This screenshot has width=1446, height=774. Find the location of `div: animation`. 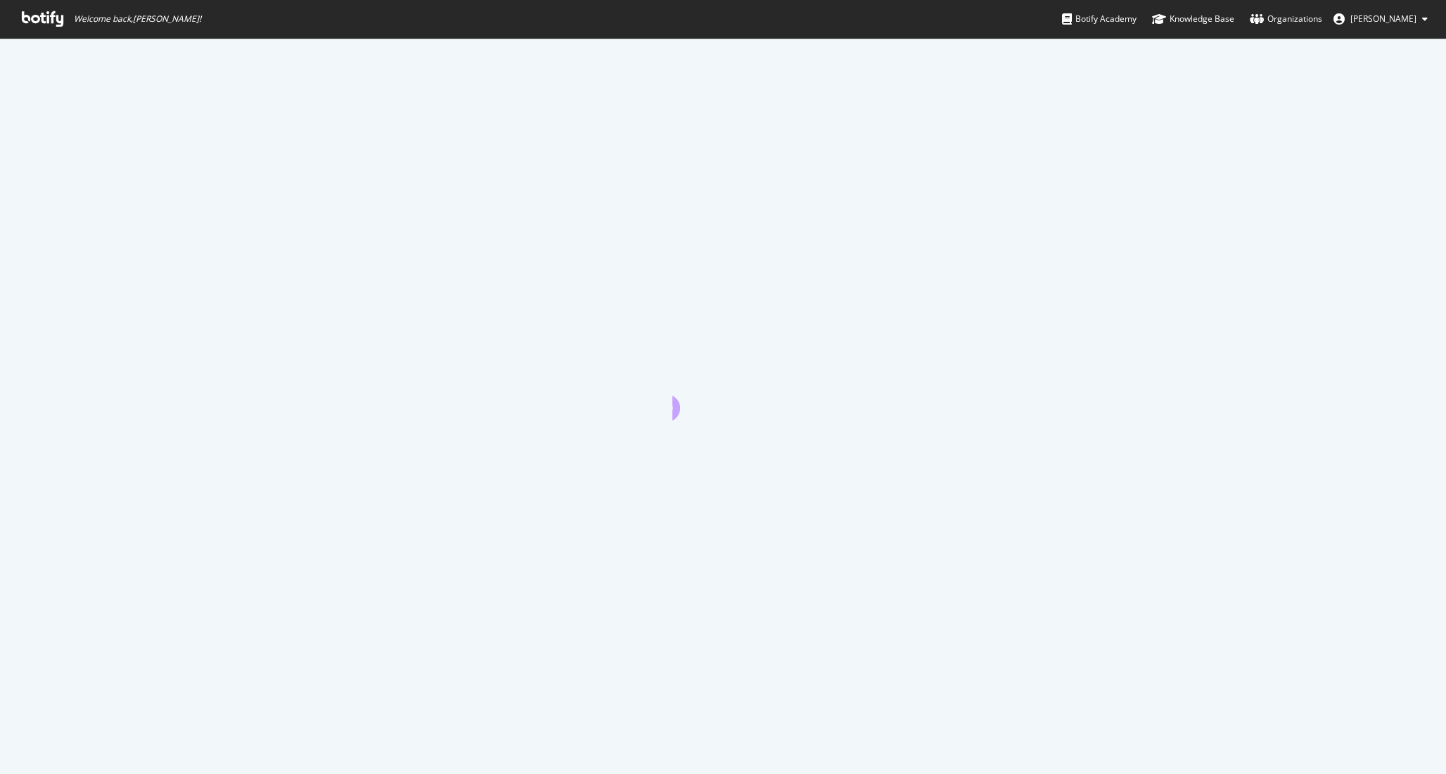

div: animation is located at coordinates (723, 395).